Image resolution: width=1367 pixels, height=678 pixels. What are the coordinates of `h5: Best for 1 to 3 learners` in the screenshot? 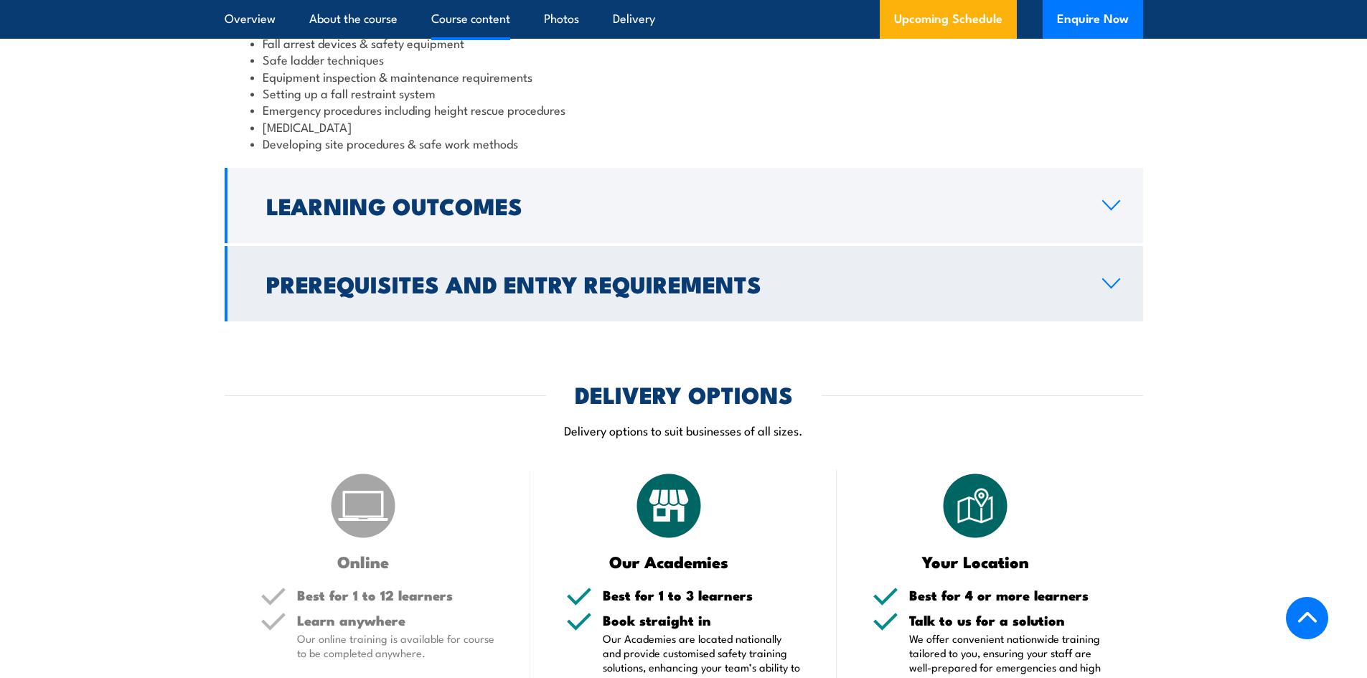 It's located at (702, 595).